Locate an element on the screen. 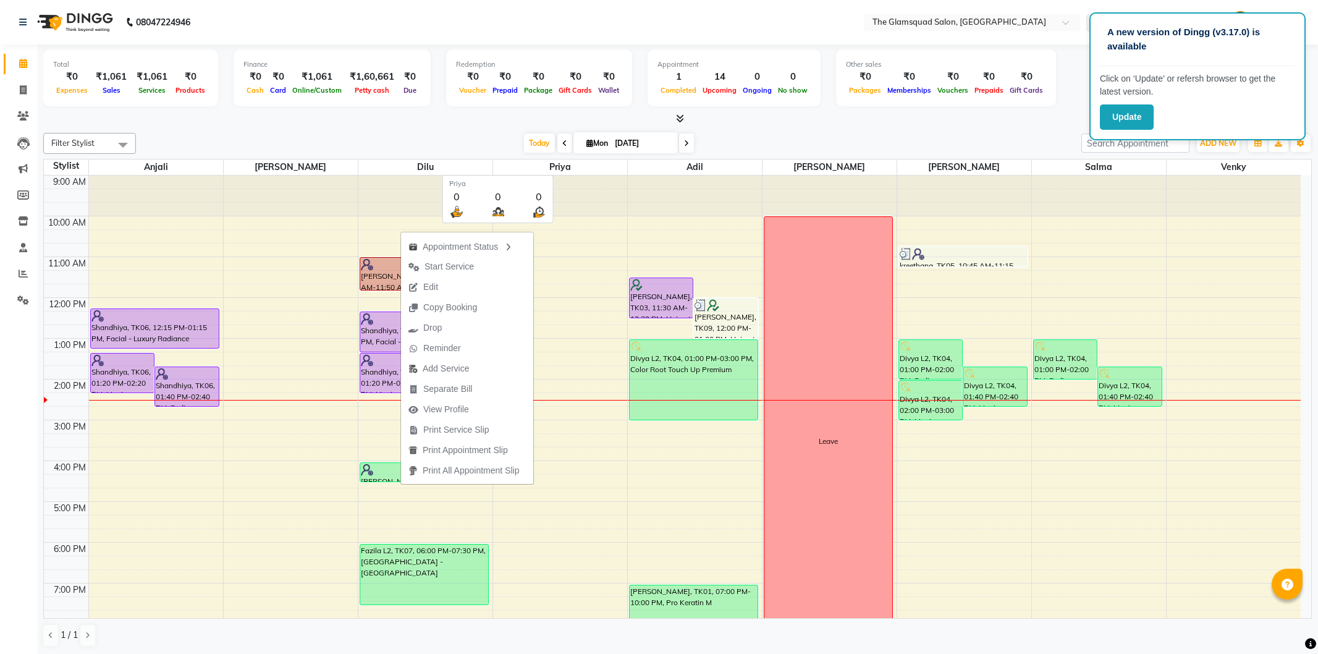 The height and width of the screenshot is (654, 1318). img: wait_time.png is located at coordinates (539, 211).